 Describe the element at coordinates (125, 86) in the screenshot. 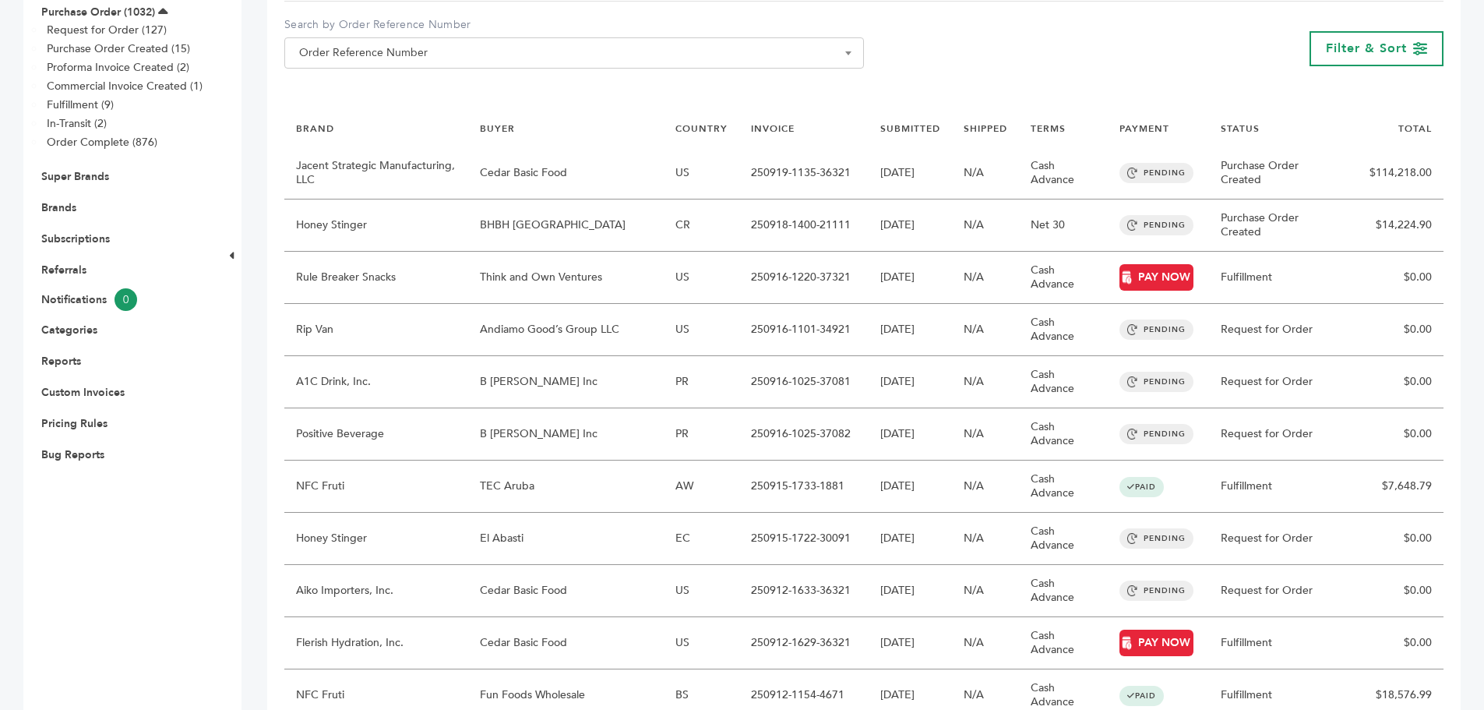

I see `a: Commercial Invoice Created (1)` at that location.